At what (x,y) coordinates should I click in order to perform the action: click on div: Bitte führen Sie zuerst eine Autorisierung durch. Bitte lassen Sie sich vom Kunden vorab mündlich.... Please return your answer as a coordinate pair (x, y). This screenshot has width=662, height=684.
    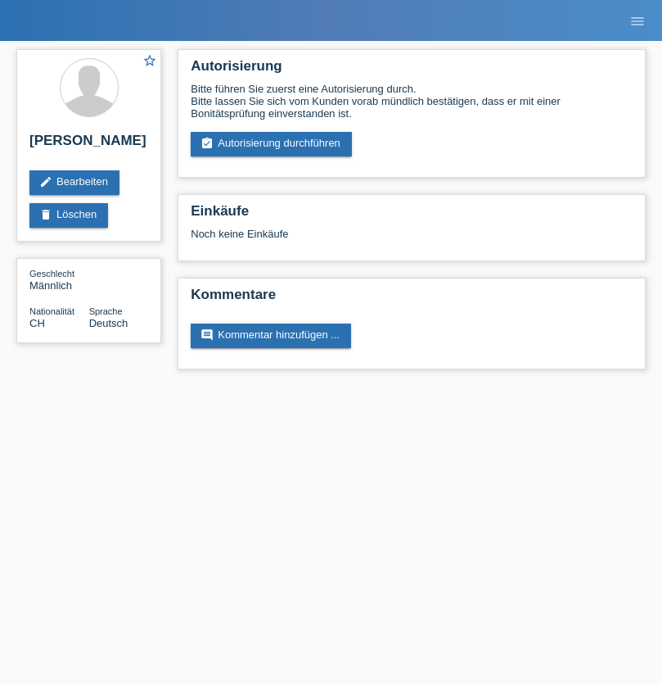
    Looking at the image, I should click on (412, 101).